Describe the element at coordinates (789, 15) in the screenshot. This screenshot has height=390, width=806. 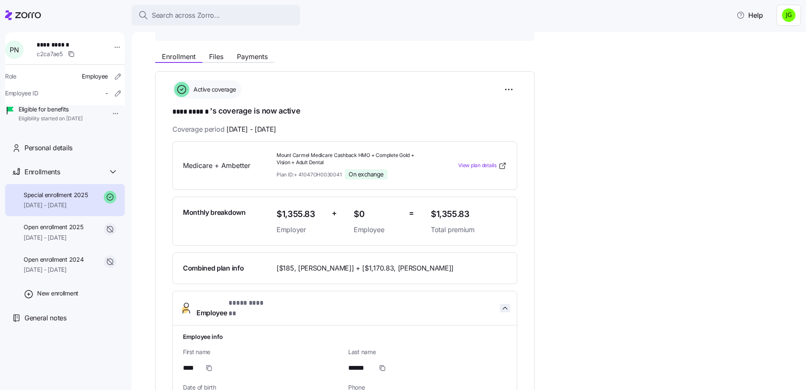
I see `img: a4774ed6021b6d0ef619099e609a7ec5` at that location.